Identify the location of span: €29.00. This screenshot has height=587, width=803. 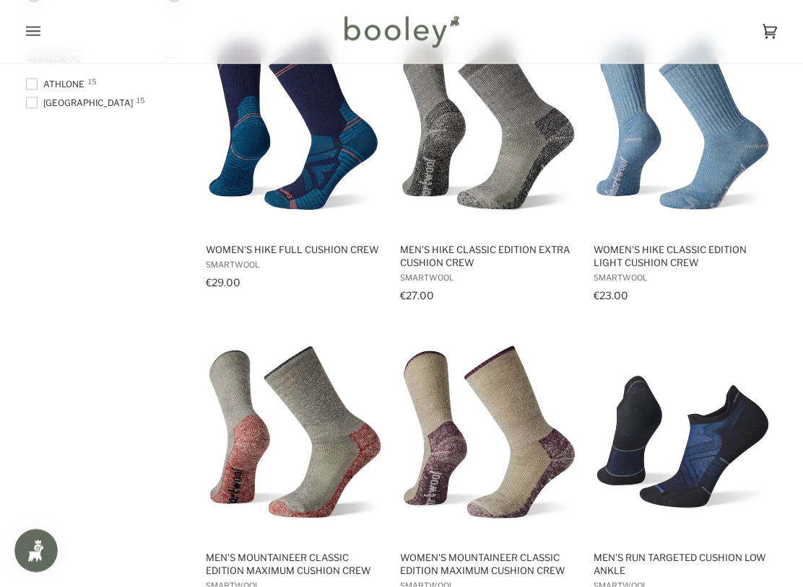
(223, 282).